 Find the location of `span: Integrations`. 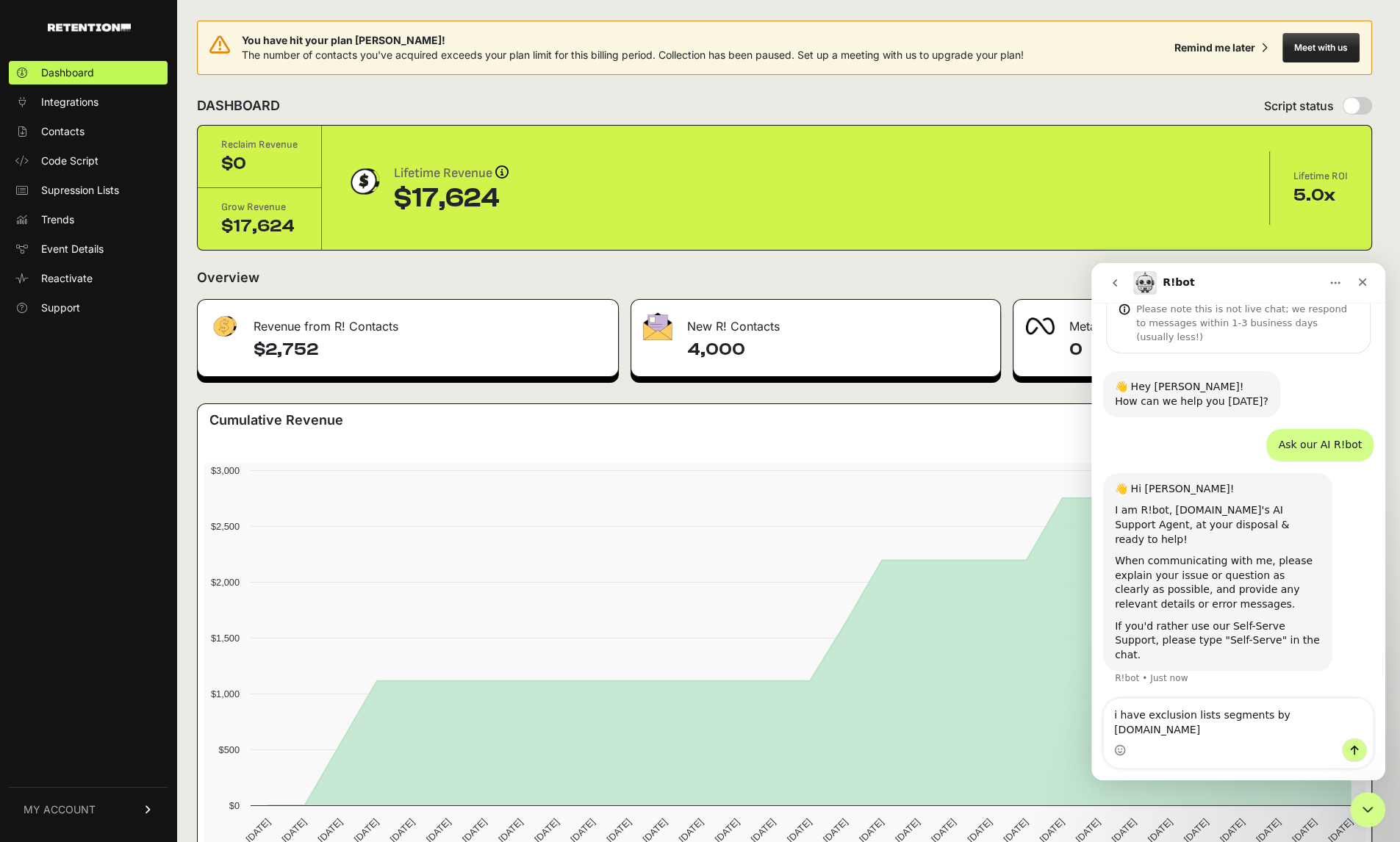

span: Integrations is located at coordinates (69, 102).